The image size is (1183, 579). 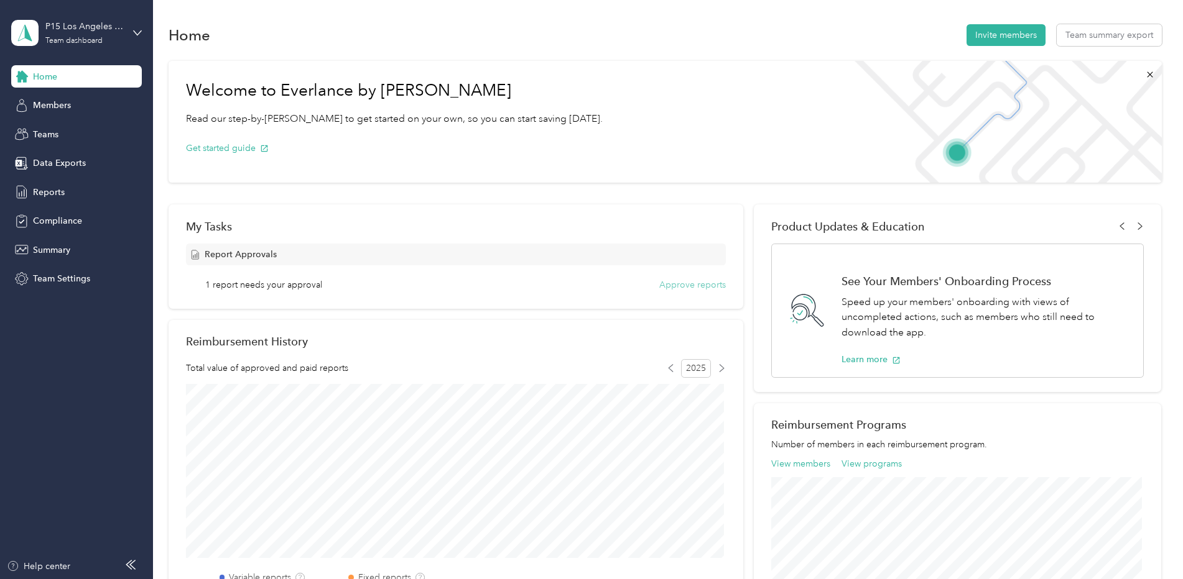 What do you see at coordinates (986, 318) in the screenshot?
I see `p: Speed up your members' onboarding with views of uncompleted actions, such as members who still ne...` at bounding box center [986, 318].